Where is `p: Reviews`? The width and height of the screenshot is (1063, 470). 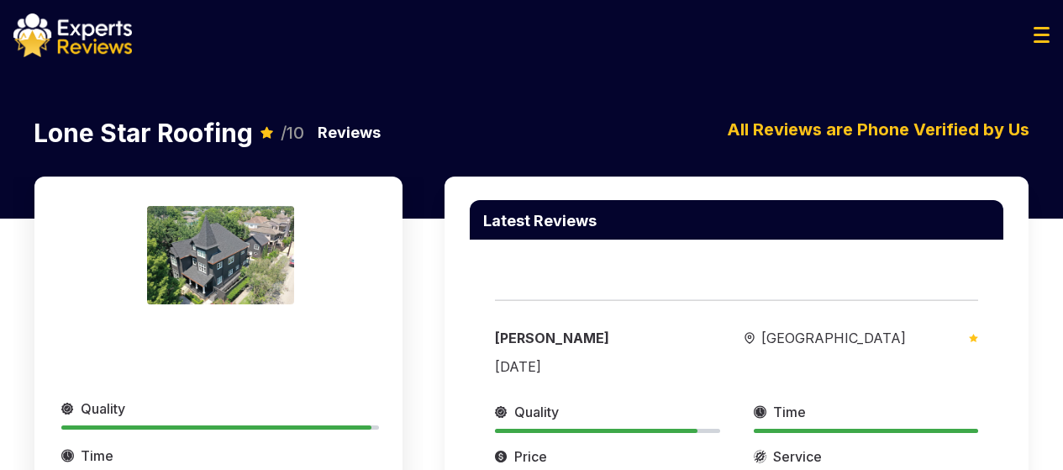
p: Reviews is located at coordinates (349, 133).